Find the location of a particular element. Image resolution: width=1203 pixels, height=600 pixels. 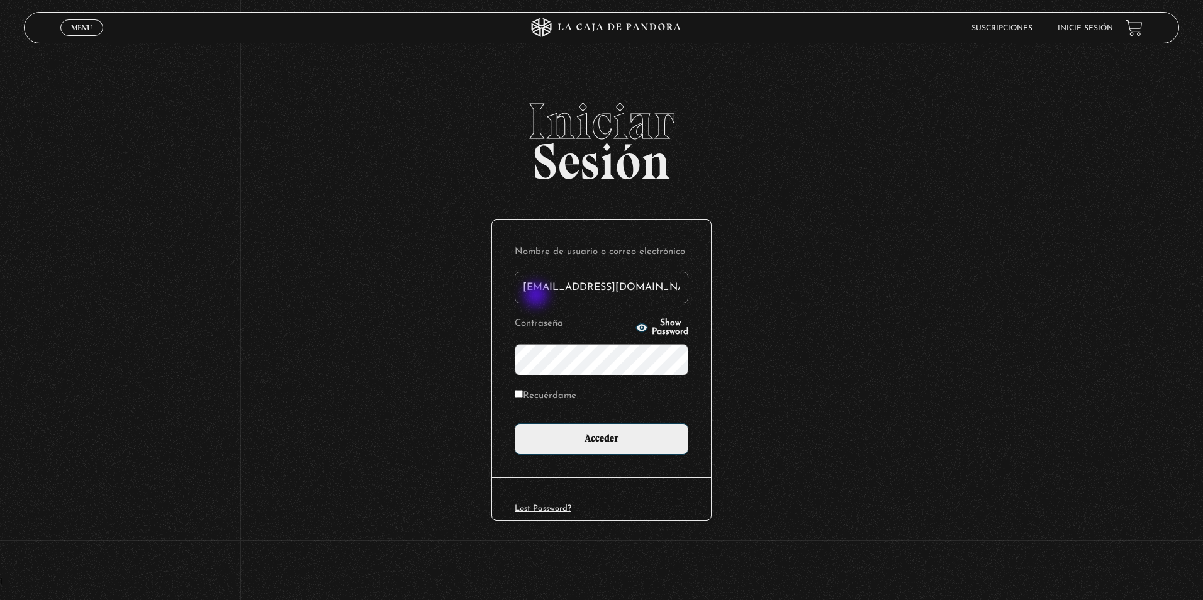

a: Suscripciones is located at coordinates (1002, 28).